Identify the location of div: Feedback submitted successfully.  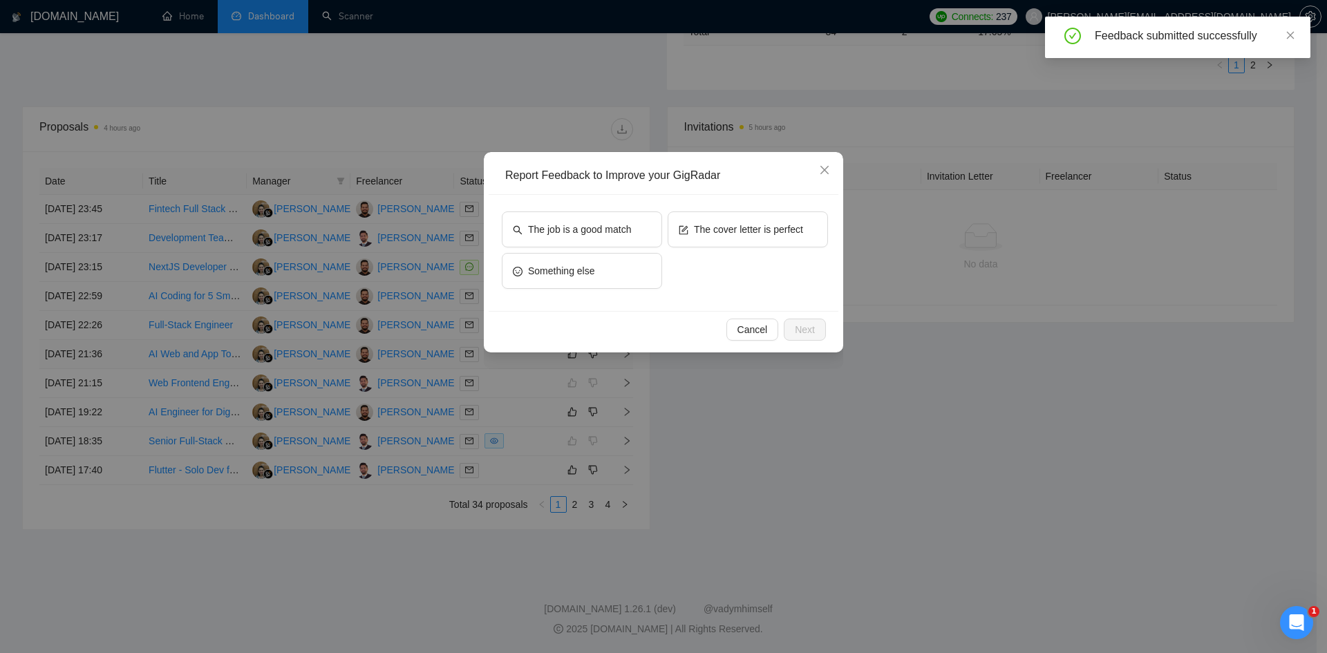
(1194, 36).